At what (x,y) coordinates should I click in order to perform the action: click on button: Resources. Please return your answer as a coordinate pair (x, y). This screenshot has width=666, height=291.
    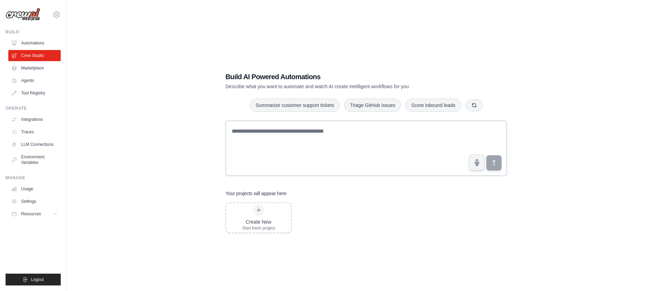
    Looking at the image, I should click on (34, 214).